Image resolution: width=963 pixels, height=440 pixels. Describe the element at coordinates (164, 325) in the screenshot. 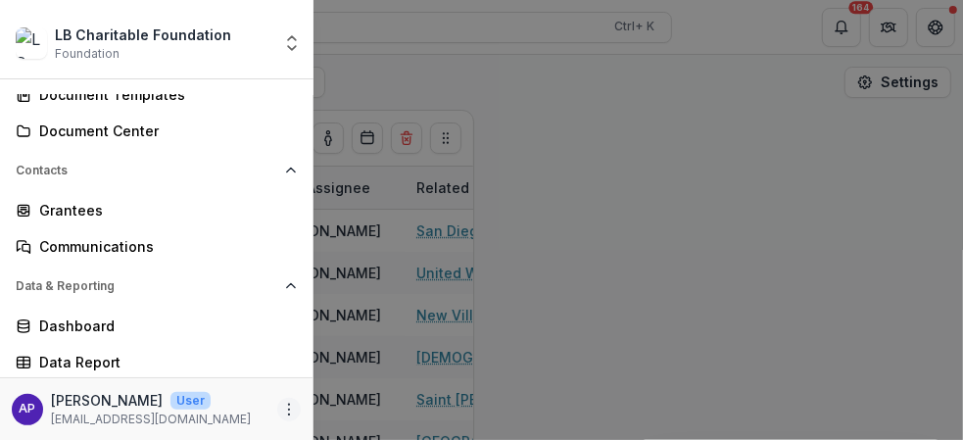

I see `div: Dashboard` at that location.